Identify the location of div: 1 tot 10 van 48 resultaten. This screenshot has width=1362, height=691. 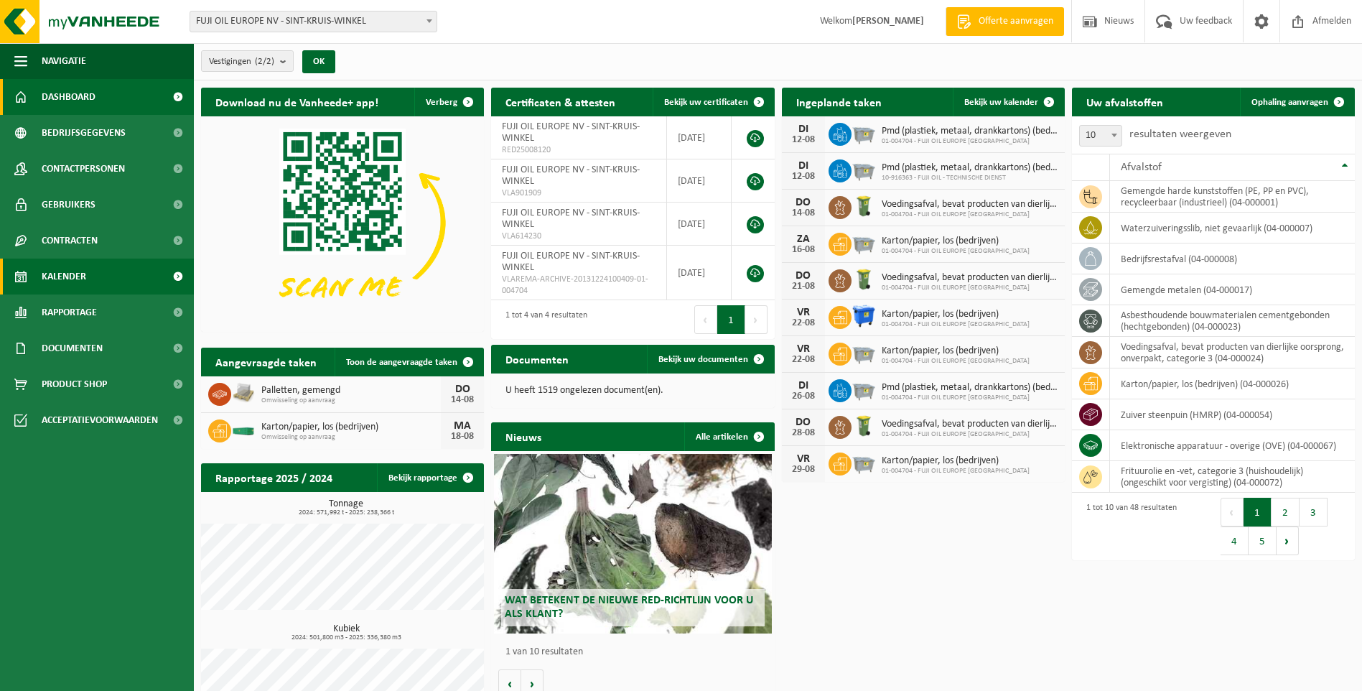
(1128, 526).